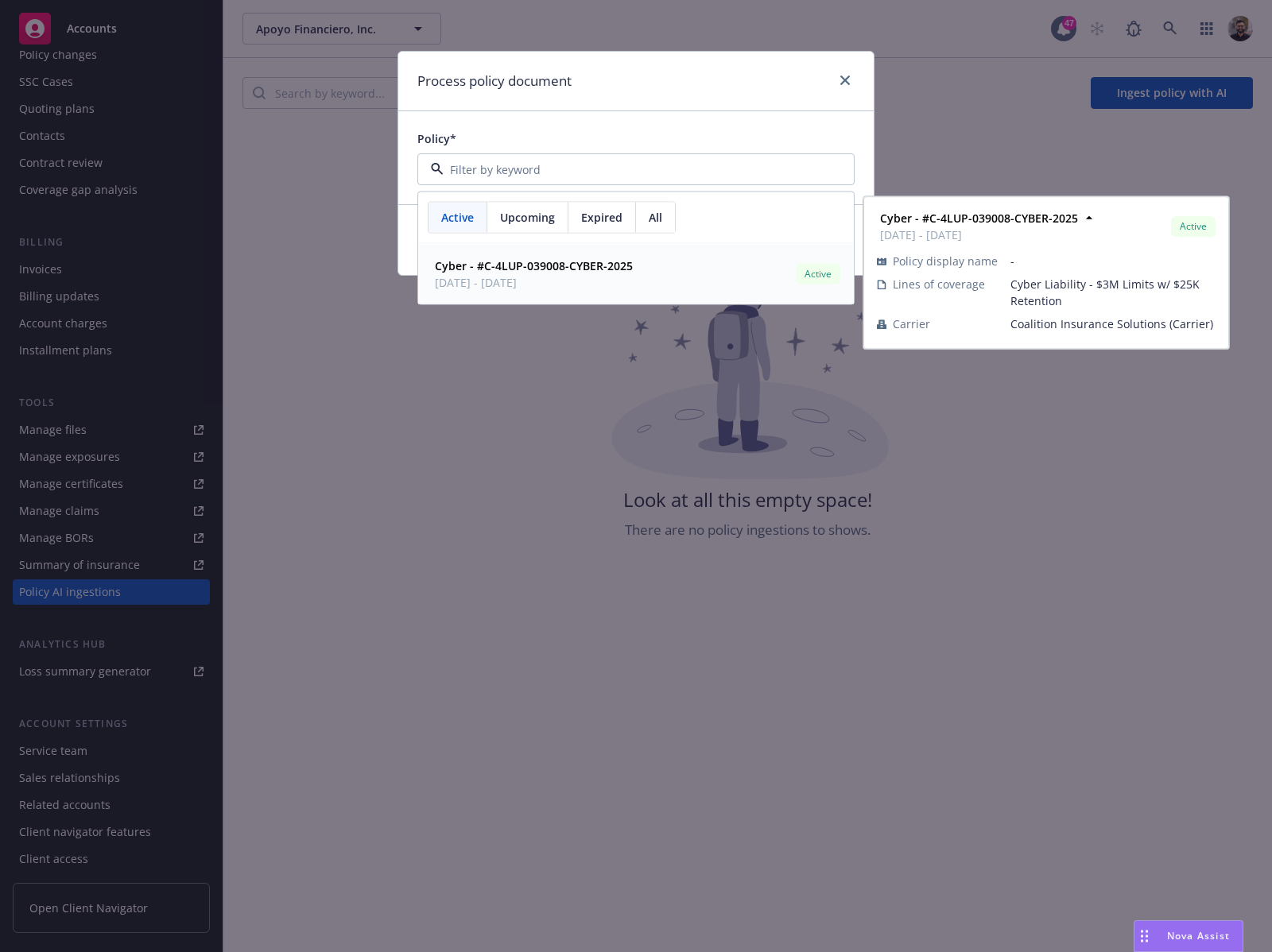 The image size is (1272, 952). Describe the element at coordinates (632, 169) in the screenshot. I see `input: Filter by keyword` at that location.